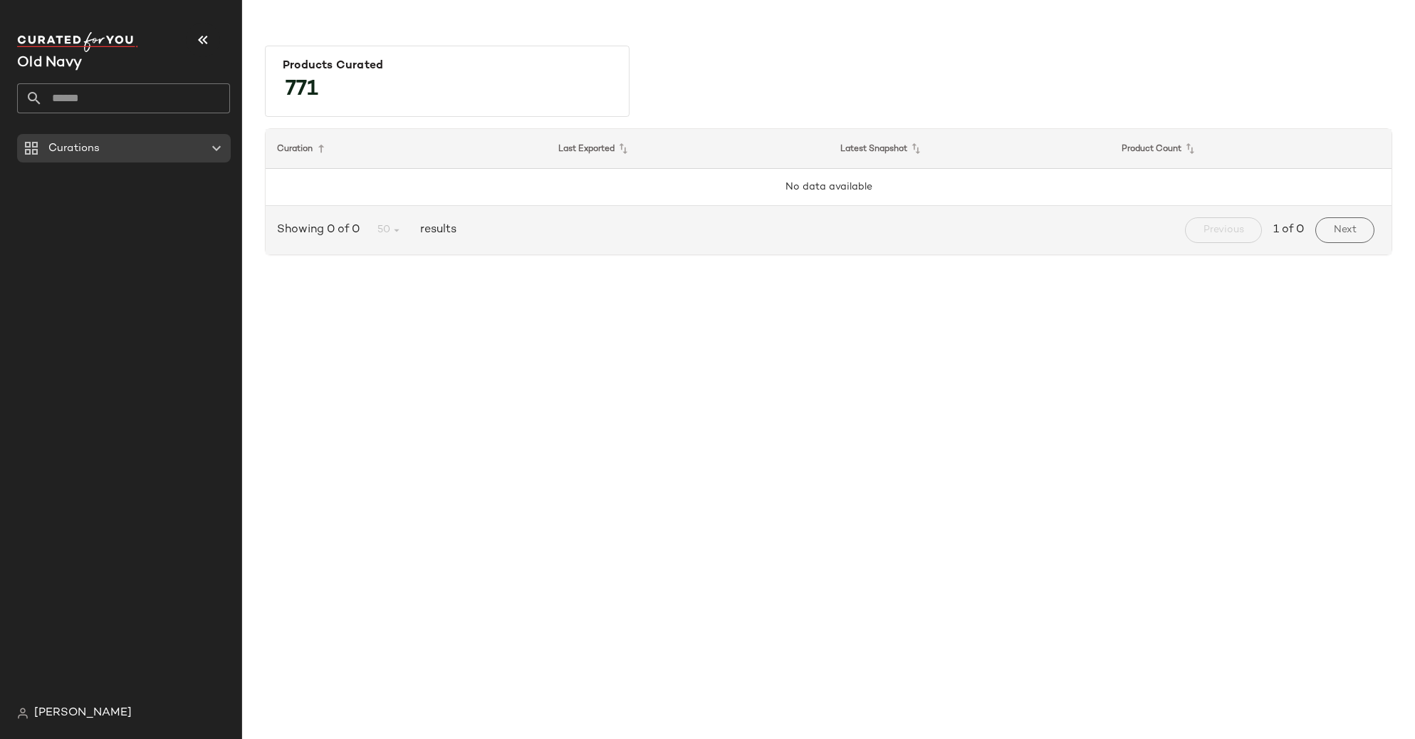 Image resolution: width=1415 pixels, height=739 pixels. Describe the element at coordinates (321, 230) in the screenshot. I see `span: Showing 0 of 0` at that location.